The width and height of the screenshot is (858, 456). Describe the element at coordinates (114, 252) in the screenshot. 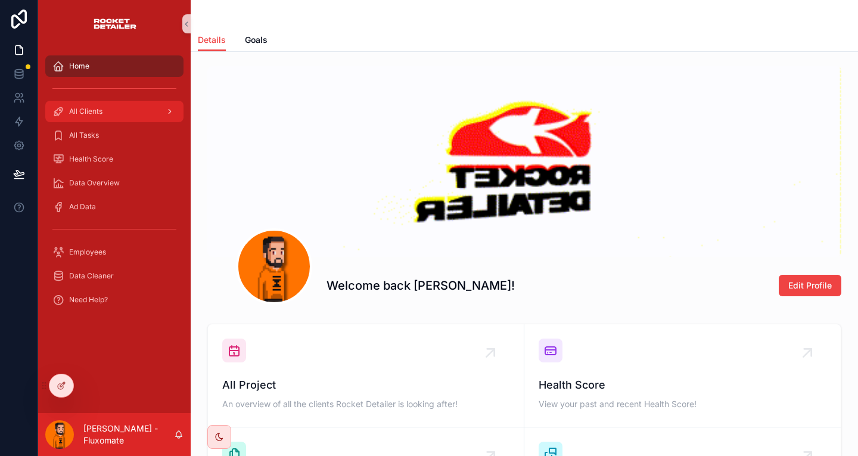

I see `a: Employees` at that location.